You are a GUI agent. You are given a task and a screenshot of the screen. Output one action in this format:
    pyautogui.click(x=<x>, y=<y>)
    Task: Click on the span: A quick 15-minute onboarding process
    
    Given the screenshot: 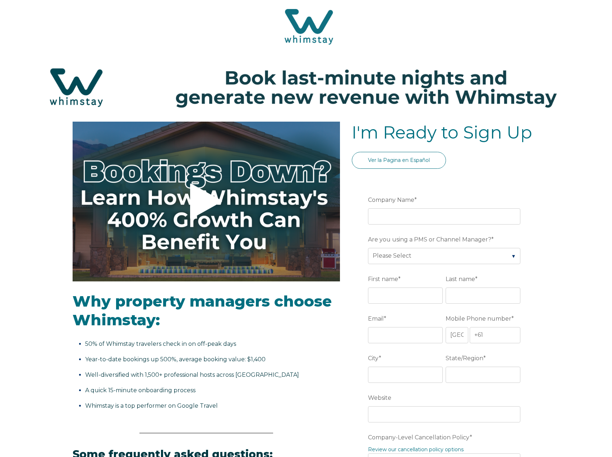 What is the action you would take?
    pyautogui.click(x=140, y=390)
    